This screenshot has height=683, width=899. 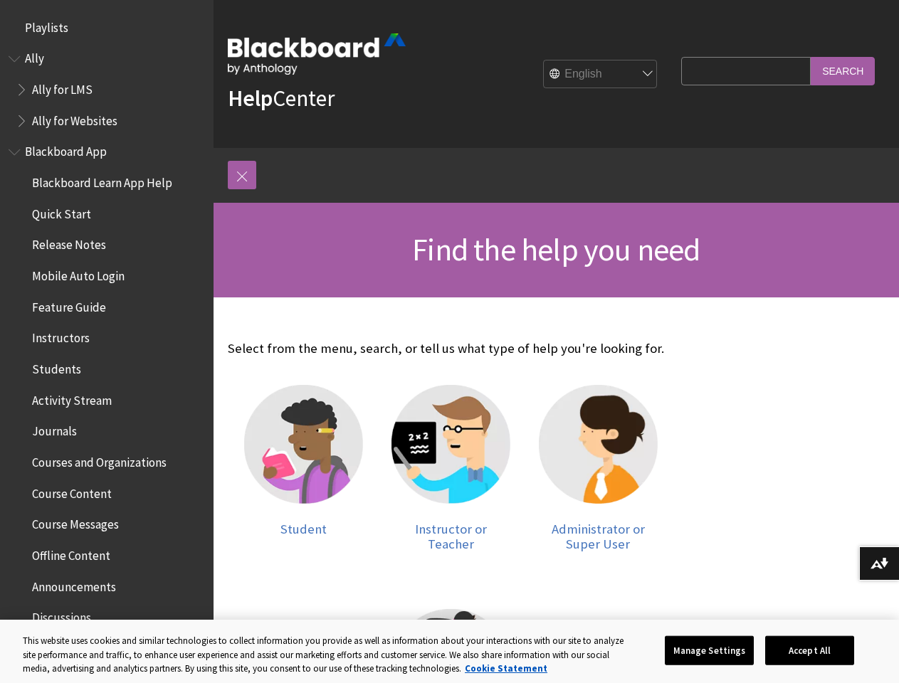 What do you see at coordinates (56, 367) in the screenshot?
I see `span: Students` at bounding box center [56, 367].